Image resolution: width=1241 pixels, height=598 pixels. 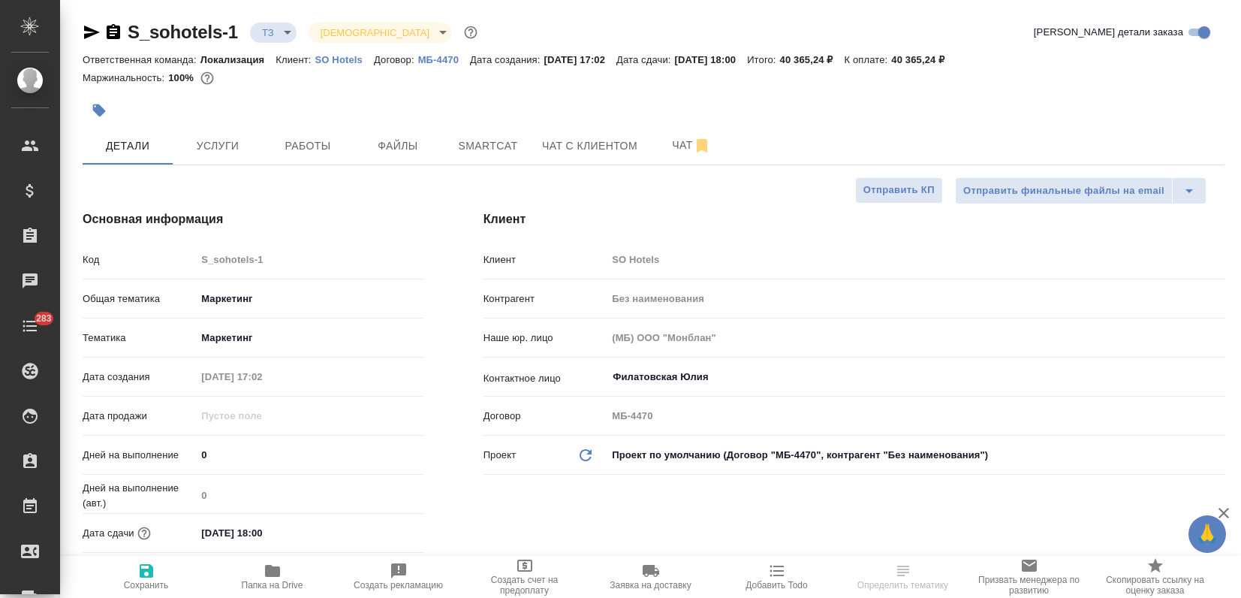 I want to click on p: 100%, so click(x=182, y=77).